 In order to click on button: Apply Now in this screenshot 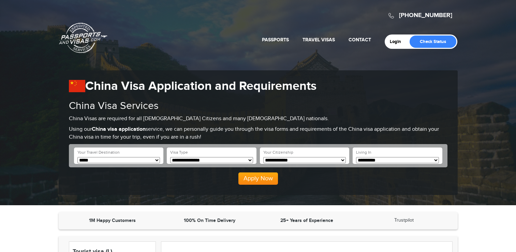, I will do `click(258, 179)`.